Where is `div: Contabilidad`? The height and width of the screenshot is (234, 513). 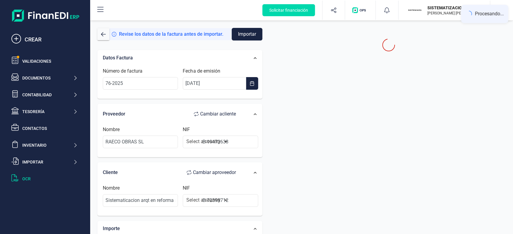
div: Contabilidad is located at coordinates (47, 95).